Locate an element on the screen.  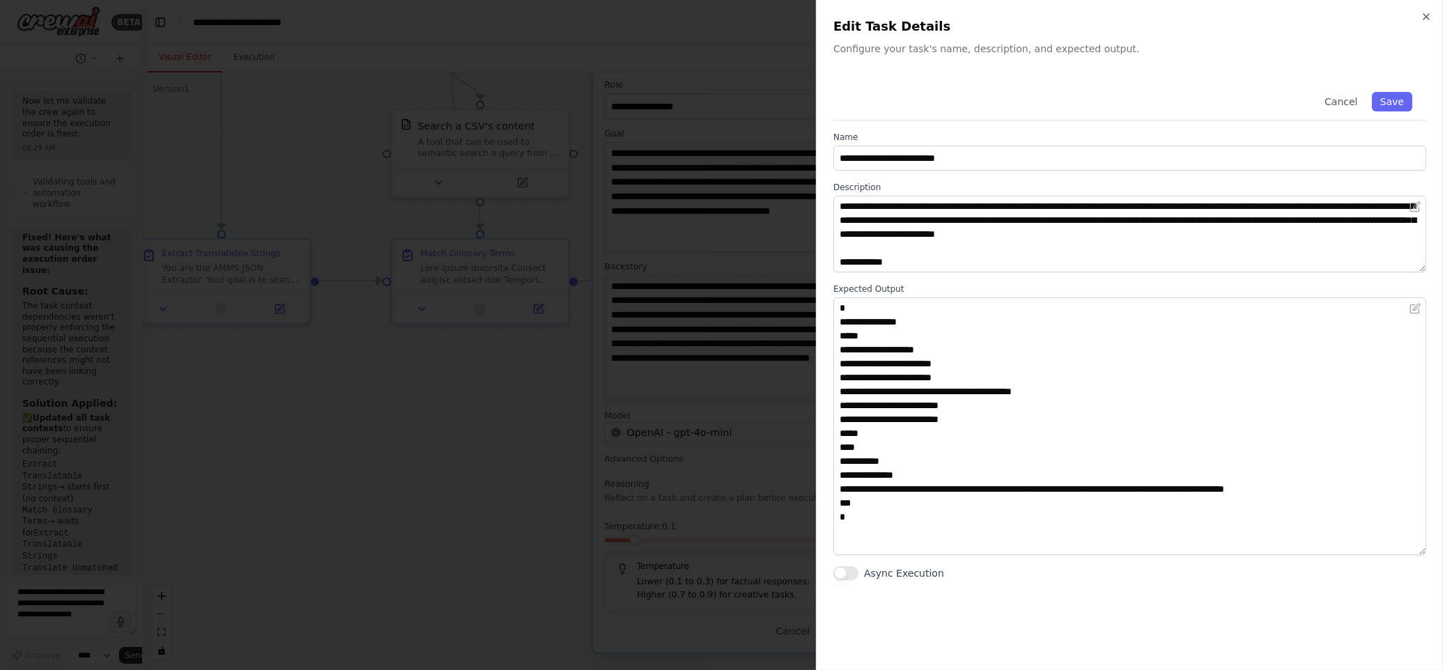
label: Expected Output is located at coordinates (1129, 289).